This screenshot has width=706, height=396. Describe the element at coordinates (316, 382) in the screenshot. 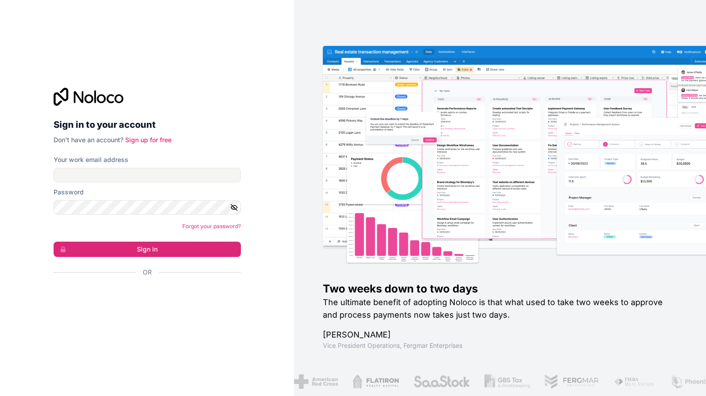

I see `img: /assets/american-red-cross-BAupjrZR.png` at that location.